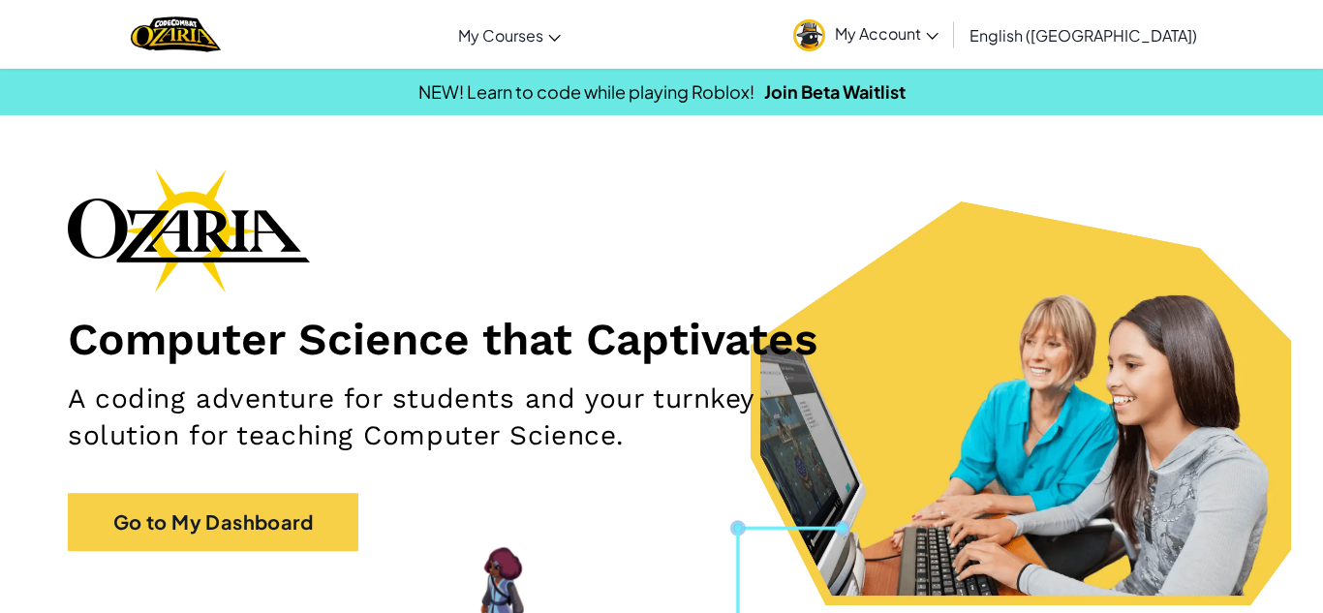  Describe the element at coordinates (886, 33) in the screenshot. I see `span: My Account` at that location.